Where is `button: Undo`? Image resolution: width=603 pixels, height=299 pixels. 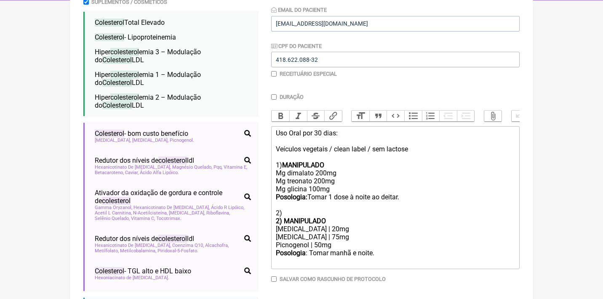
button: Undo is located at coordinates (520, 116).